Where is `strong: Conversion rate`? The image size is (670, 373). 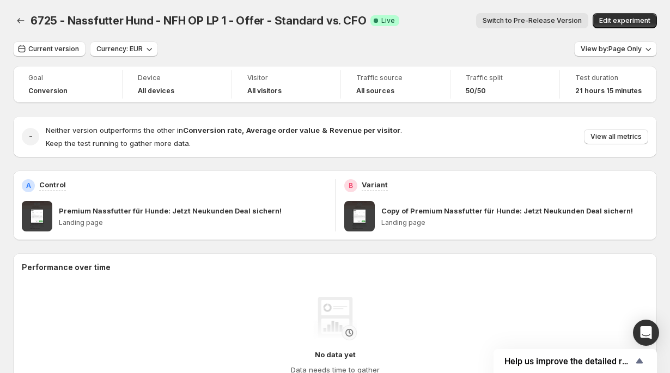
strong: Conversion rate is located at coordinates (212, 130).